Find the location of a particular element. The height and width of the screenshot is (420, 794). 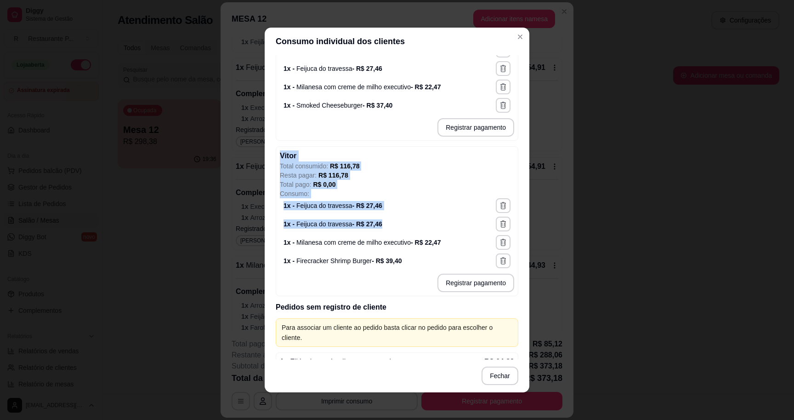

p: Pedidos sem registro de cliente is located at coordinates (397, 307).